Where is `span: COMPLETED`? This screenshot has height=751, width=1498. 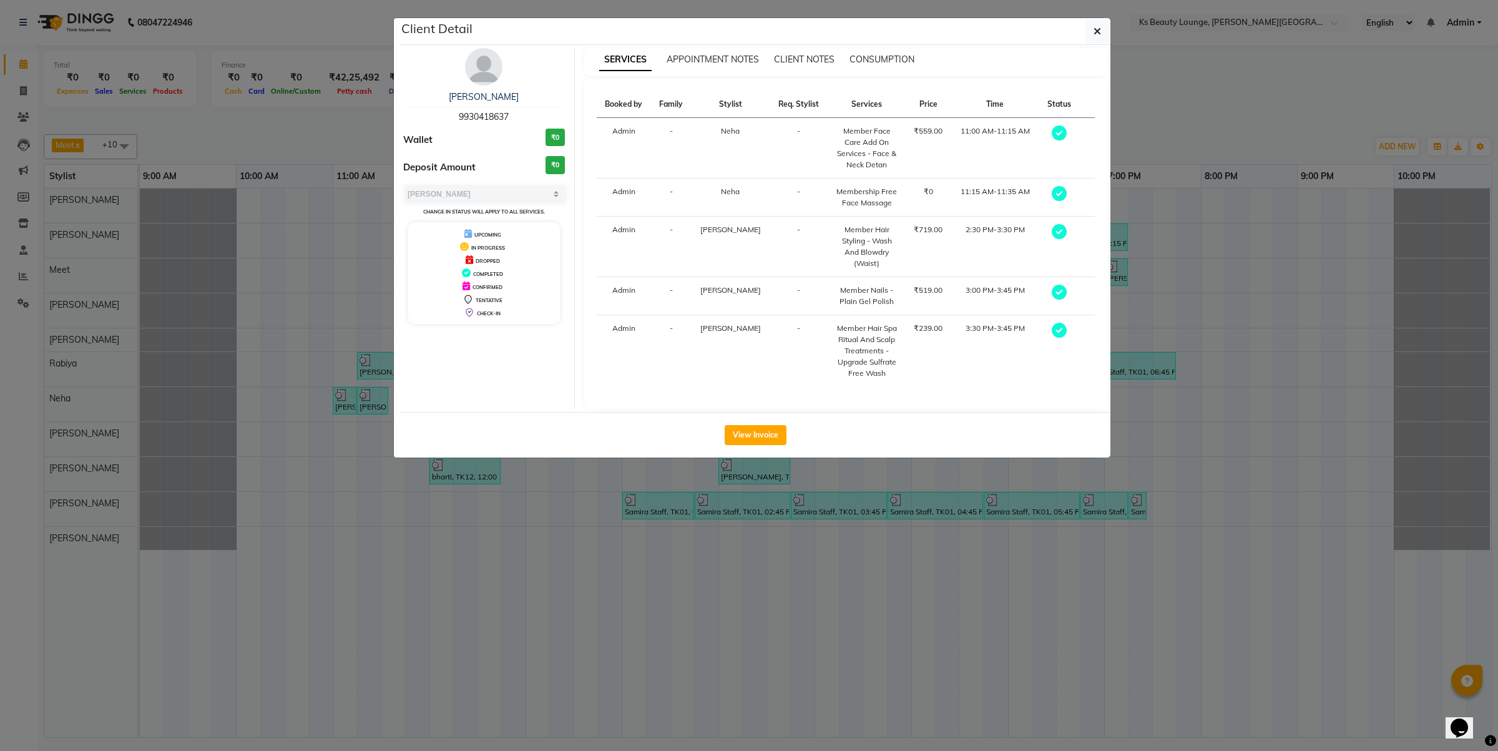 span: COMPLETED is located at coordinates (488, 274).